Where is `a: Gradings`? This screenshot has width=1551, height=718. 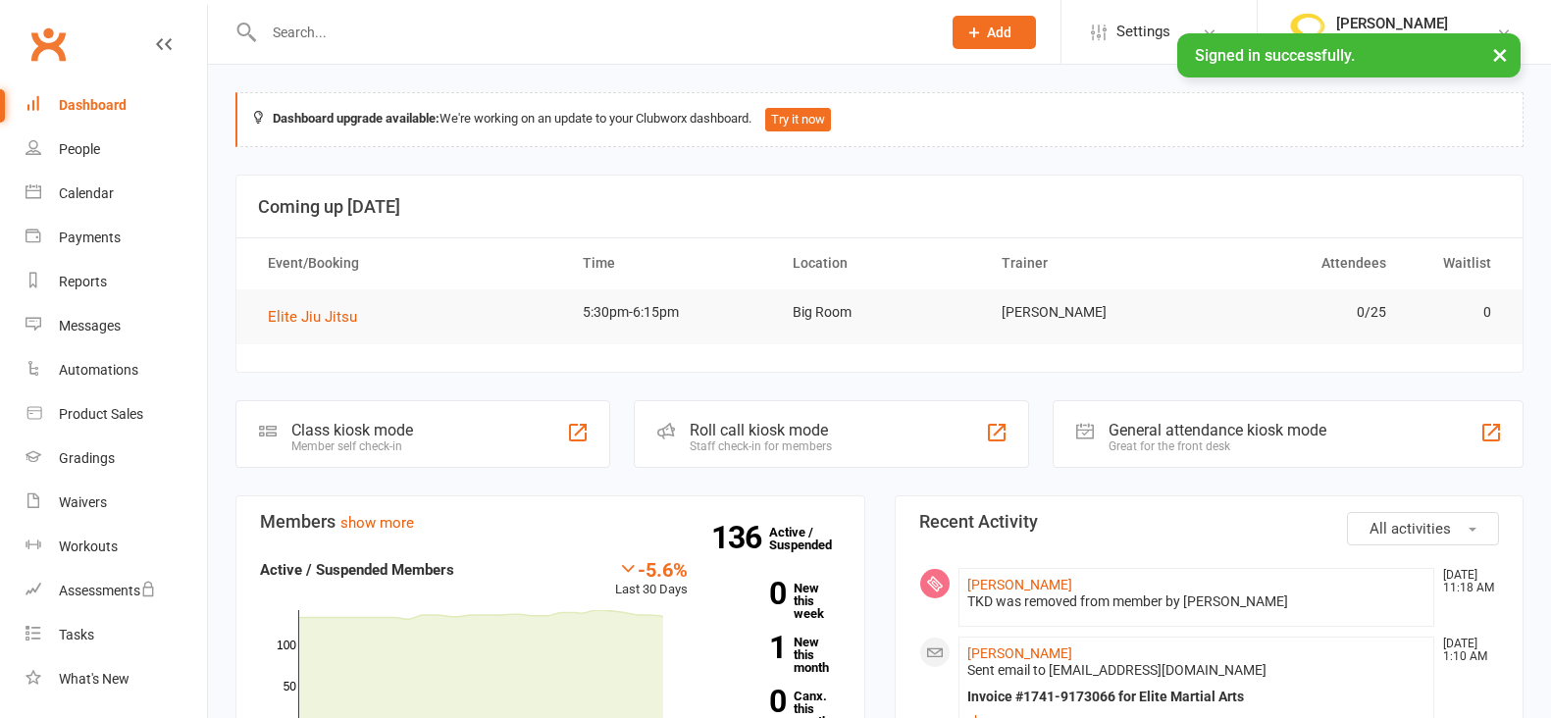
a: Gradings is located at coordinates (116, 458).